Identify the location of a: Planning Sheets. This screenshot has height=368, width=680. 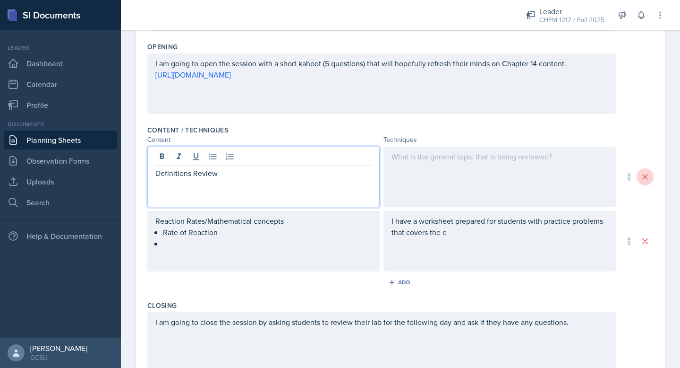
(60, 140).